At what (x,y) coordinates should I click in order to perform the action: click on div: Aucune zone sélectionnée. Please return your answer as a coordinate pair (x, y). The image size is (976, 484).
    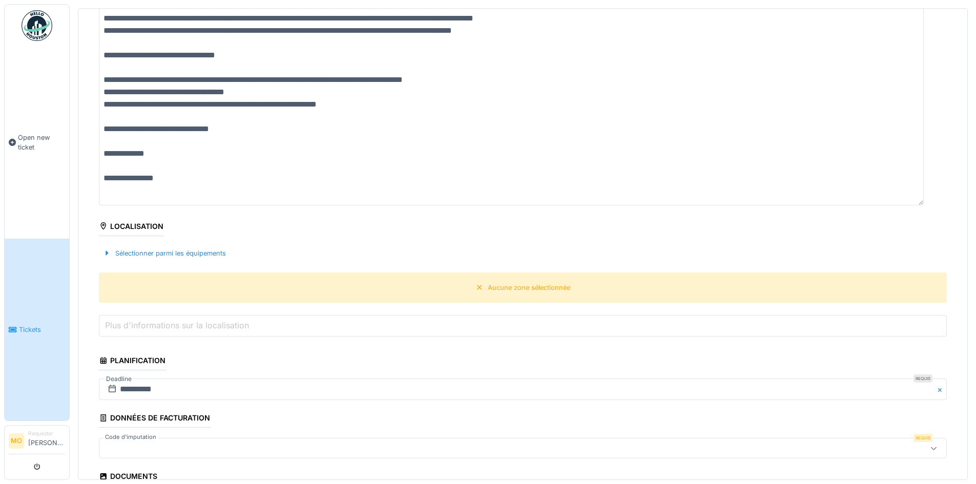
    Looking at the image, I should click on (529, 287).